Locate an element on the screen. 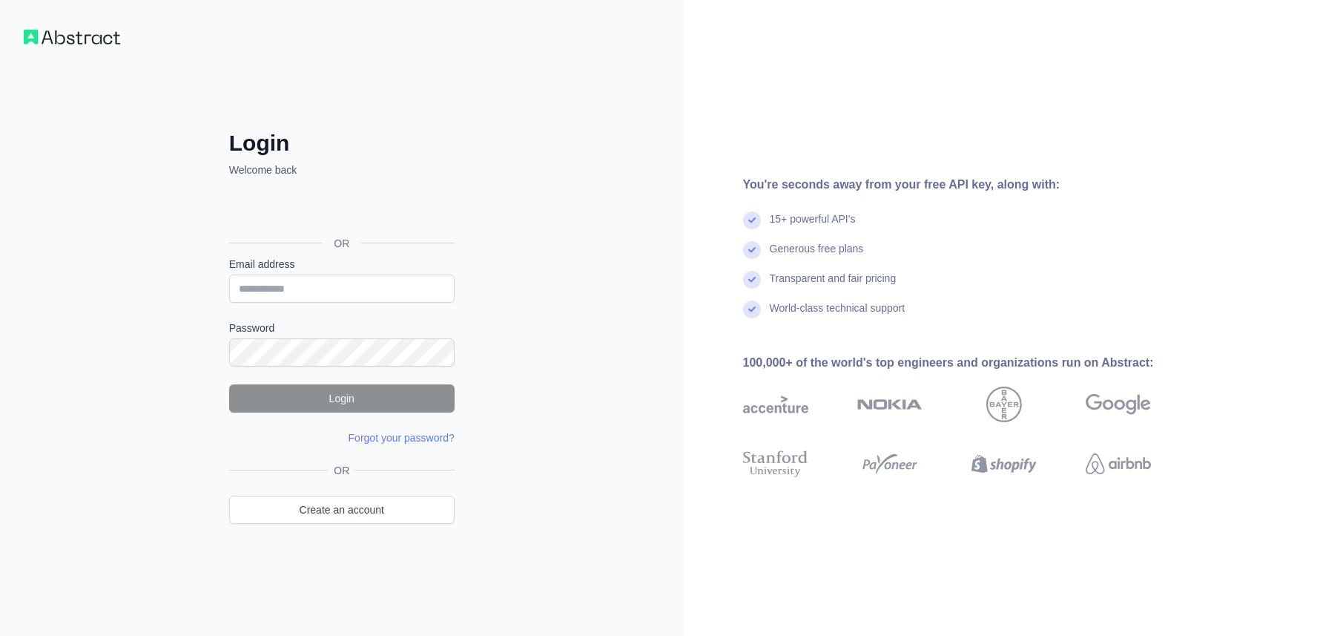 This screenshot has width=1343, height=636. h2: Login is located at coordinates (342, 143).